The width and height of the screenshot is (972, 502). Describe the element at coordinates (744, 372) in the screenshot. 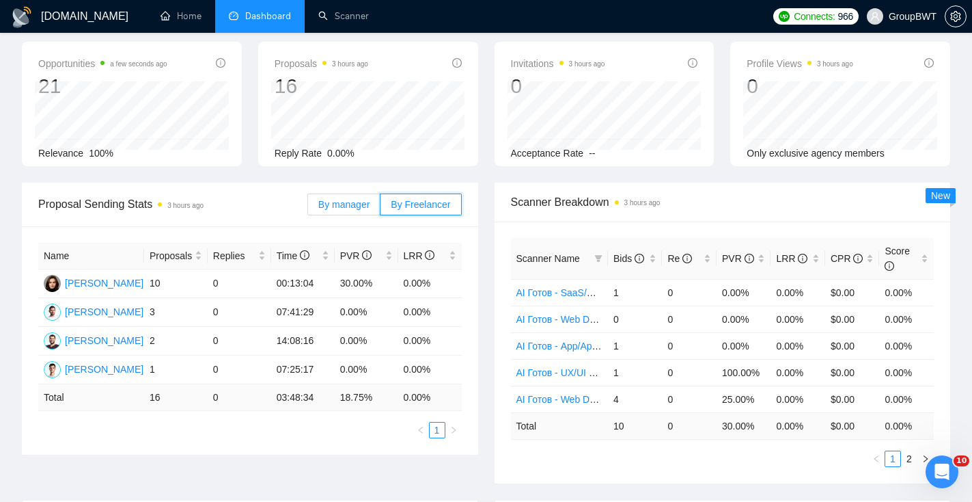

I see `td: 100.00%` at that location.